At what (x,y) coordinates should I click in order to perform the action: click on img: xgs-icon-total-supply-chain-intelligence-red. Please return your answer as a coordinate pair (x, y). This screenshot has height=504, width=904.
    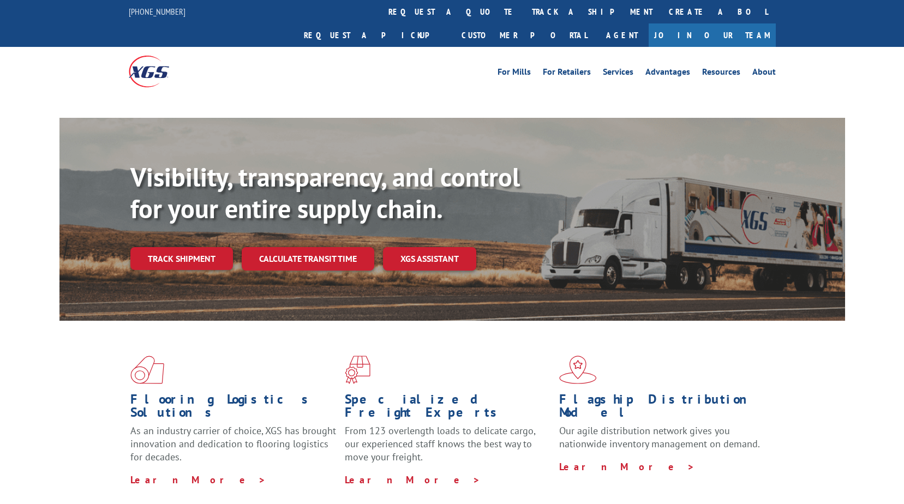
    Looking at the image, I should click on (147, 370).